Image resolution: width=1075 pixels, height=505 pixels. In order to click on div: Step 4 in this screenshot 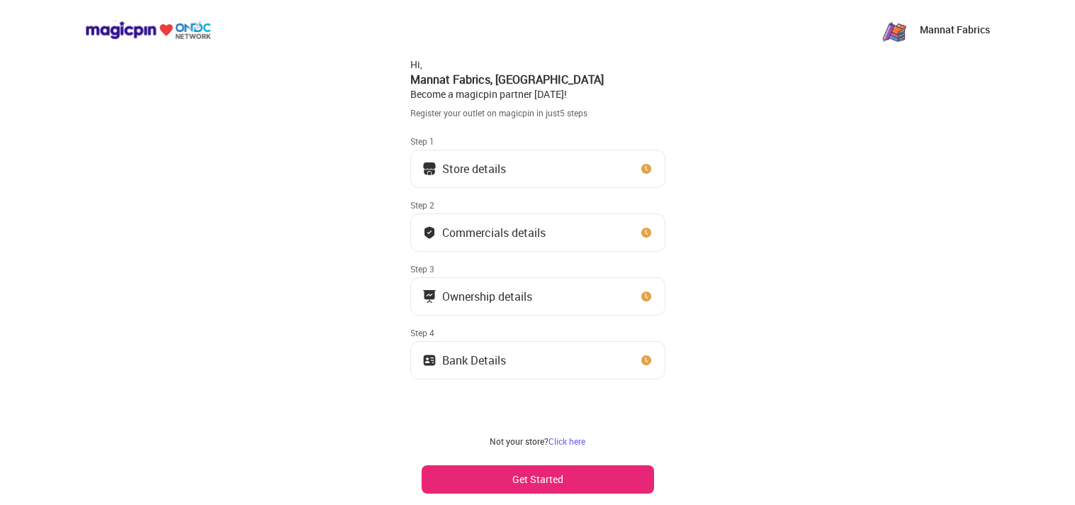, I will do `click(538, 332)`.